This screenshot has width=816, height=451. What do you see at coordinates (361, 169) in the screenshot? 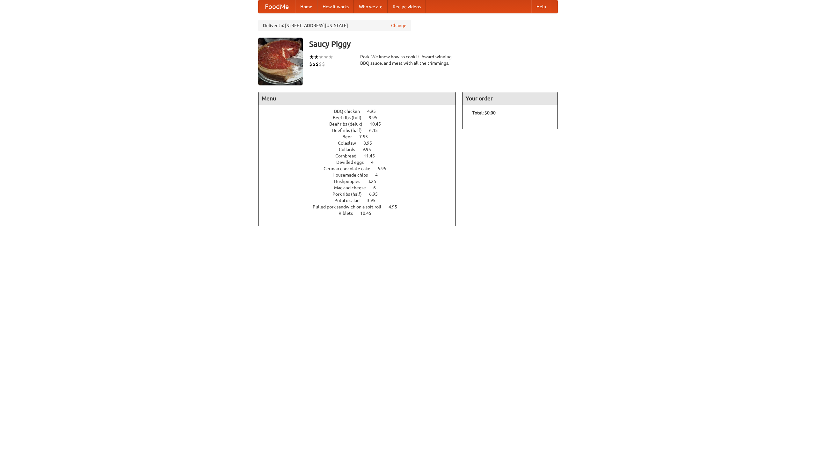
I see `a: German chocolate cake 5.95` at bounding box center [361, 169].